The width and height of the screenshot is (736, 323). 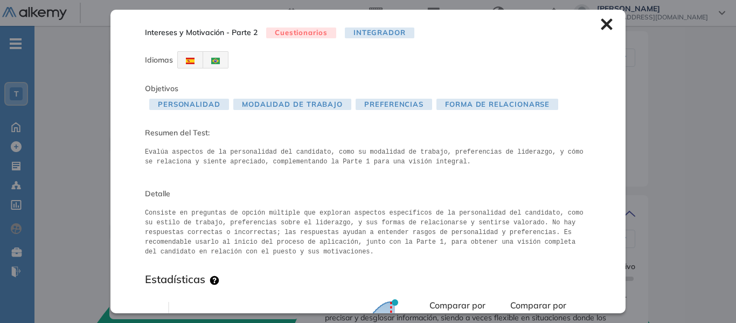 I want to click on pre: Consiste en preguntas de opción múltiple que exploran aspectos específicos de la personalidad del..., so click(x=368, y=234).